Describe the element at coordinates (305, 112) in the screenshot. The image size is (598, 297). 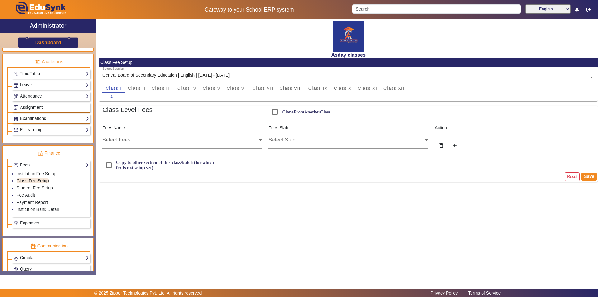
I see `label: CloneFromAnotherClass` at that location.